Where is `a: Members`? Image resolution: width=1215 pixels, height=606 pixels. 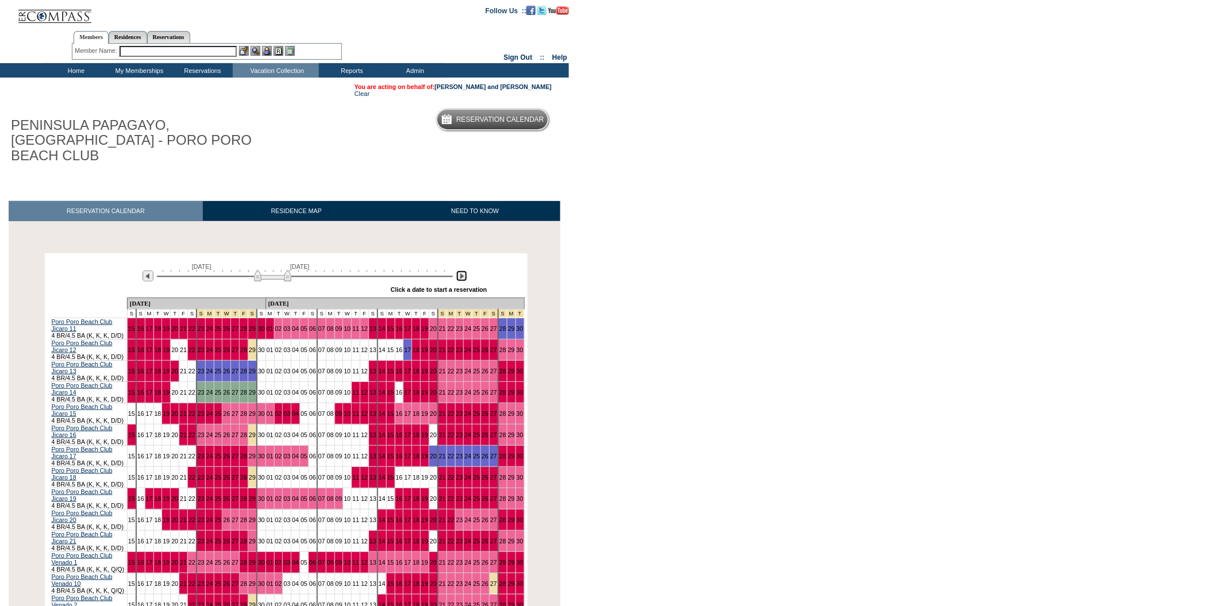
a: Members is located at coordinates (91, 37).